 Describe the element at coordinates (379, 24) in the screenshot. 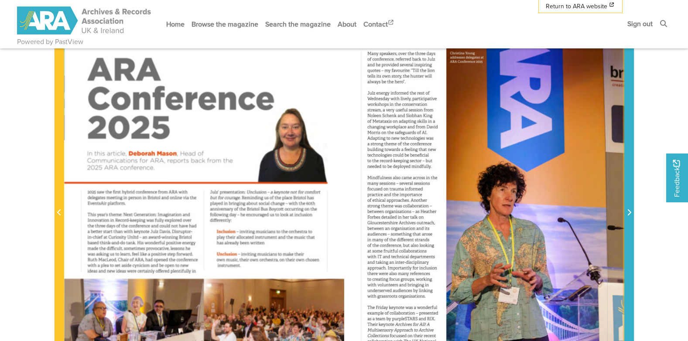

I see `a: Contact` at that location.